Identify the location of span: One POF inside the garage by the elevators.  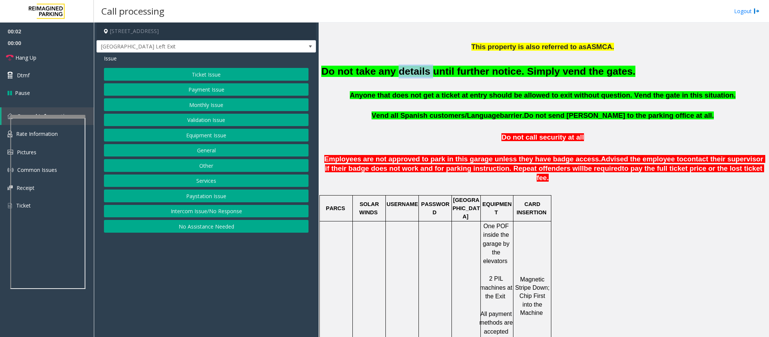
(497, 244).